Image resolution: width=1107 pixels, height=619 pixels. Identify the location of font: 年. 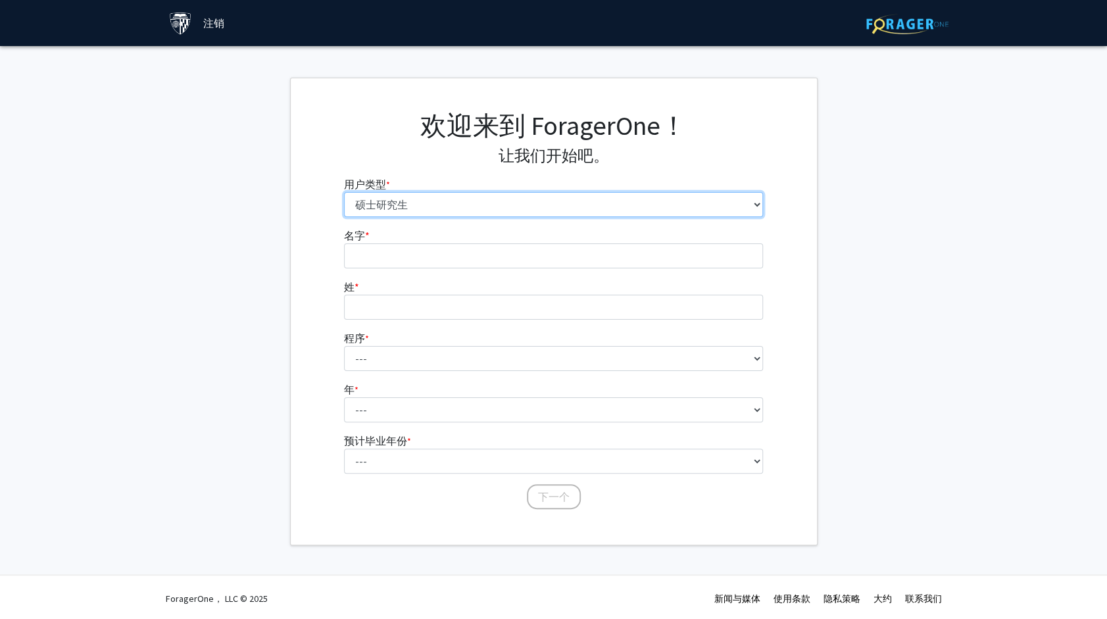
(349, 389).